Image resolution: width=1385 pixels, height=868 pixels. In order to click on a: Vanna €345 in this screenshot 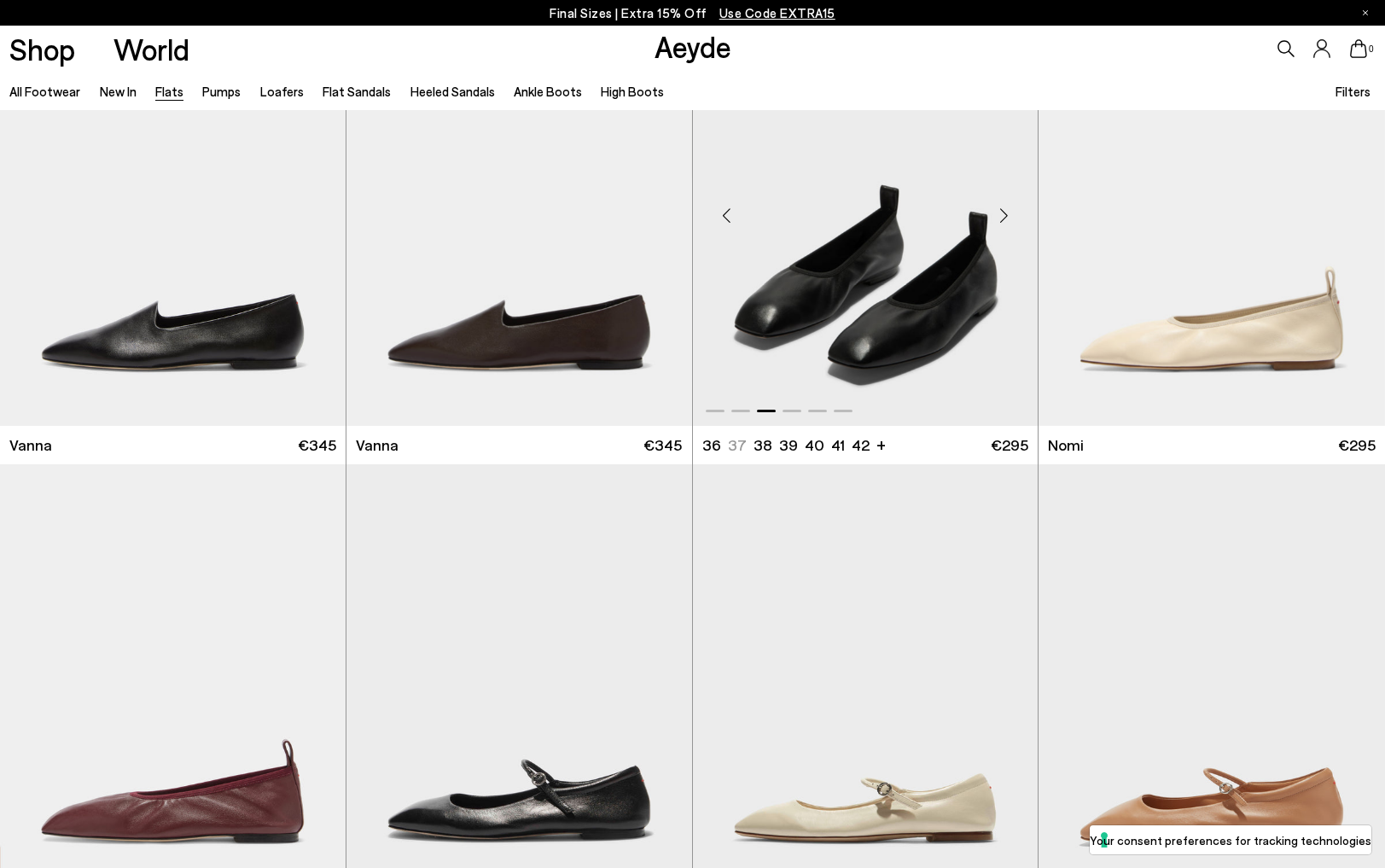, I will do `click(519, 444)`.